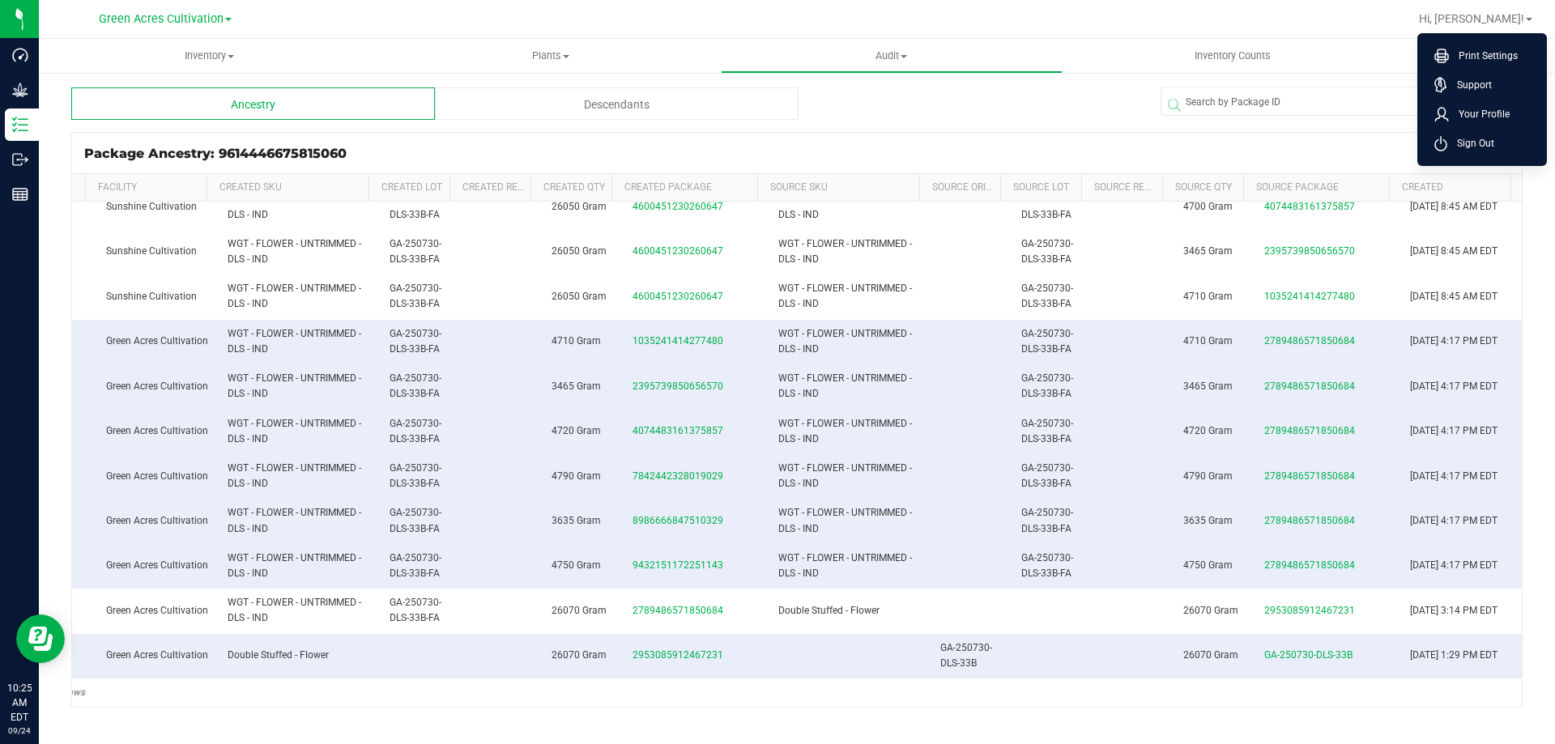  Describe the element at coordinates (1332, 102) in the screenshot. I see `input: Search by Package ID` at that location.